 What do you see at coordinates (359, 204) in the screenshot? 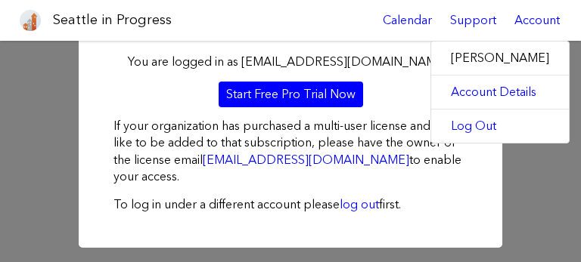
I see `a: log out` at bounding box center [359, 204].